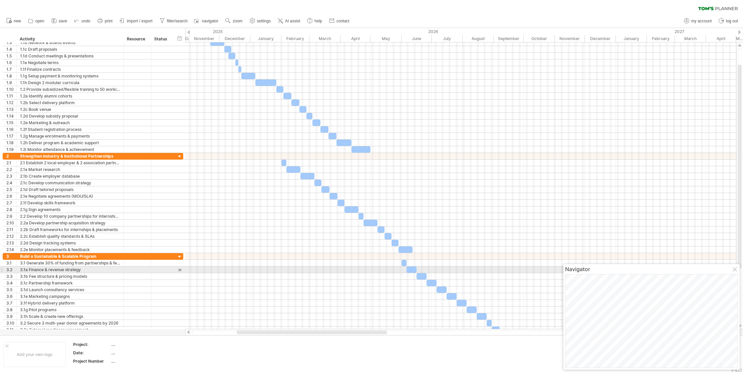 This screenshot has height=373, width=743. I want to click on div: February 2026, so click(295, 38).